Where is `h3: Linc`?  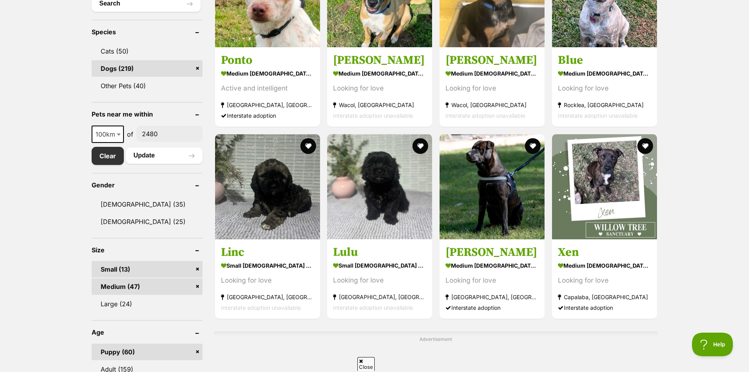 h3: Linc is located at coordinates (267, 252).